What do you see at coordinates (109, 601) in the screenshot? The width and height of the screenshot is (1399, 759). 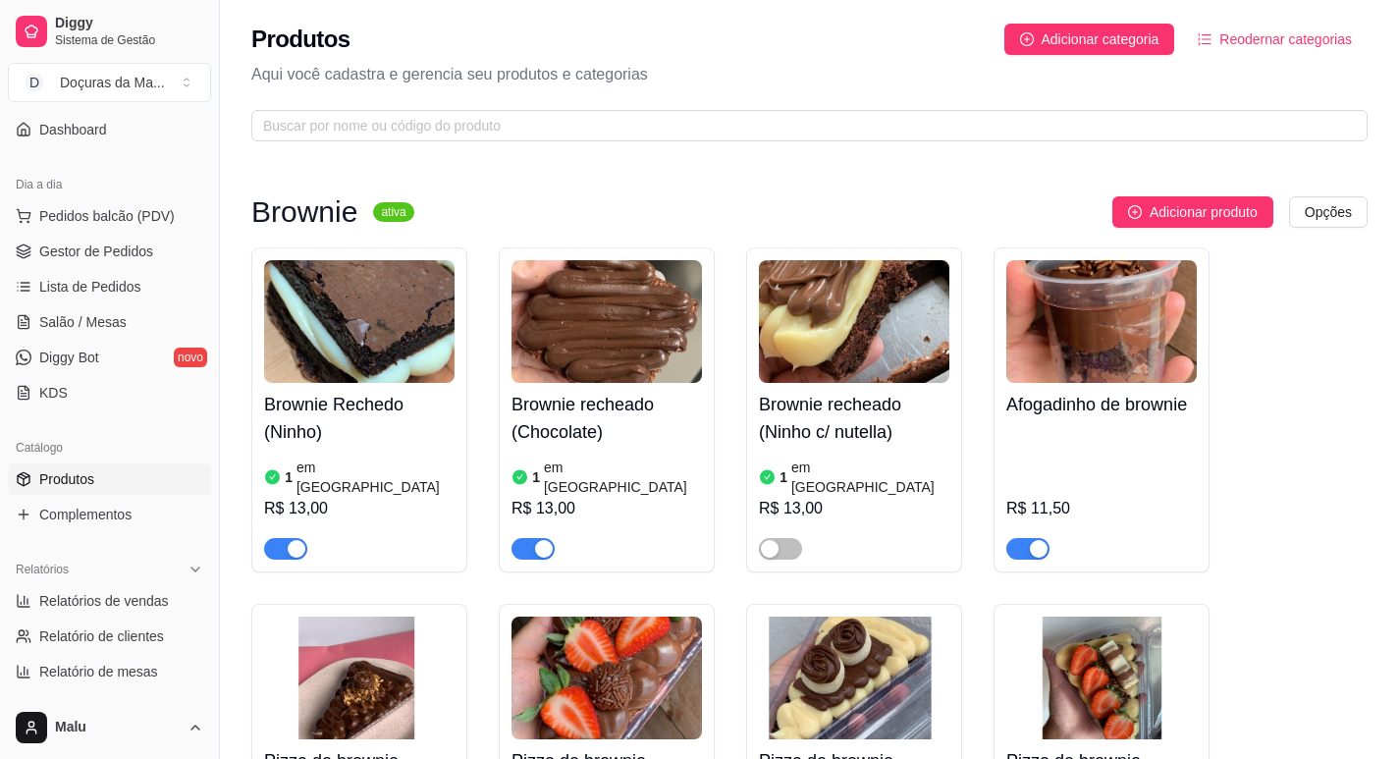 I see `a: Relatórios de vendas` at bounding box center [109, 601].